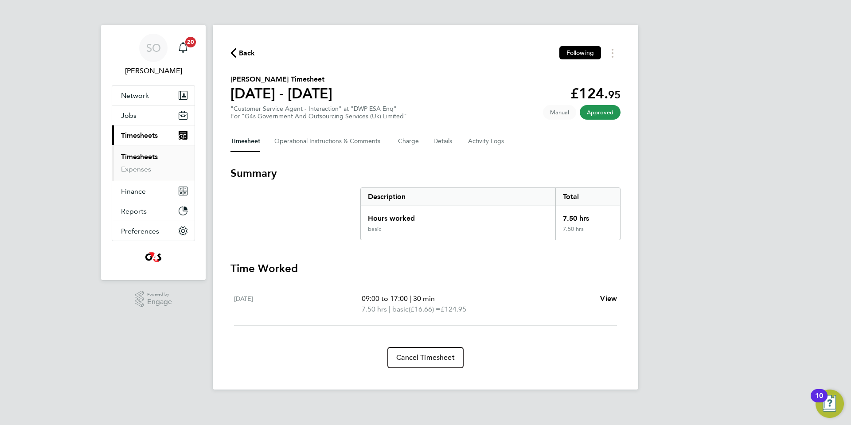  I want to click on button: Charge, so click(409, 141).